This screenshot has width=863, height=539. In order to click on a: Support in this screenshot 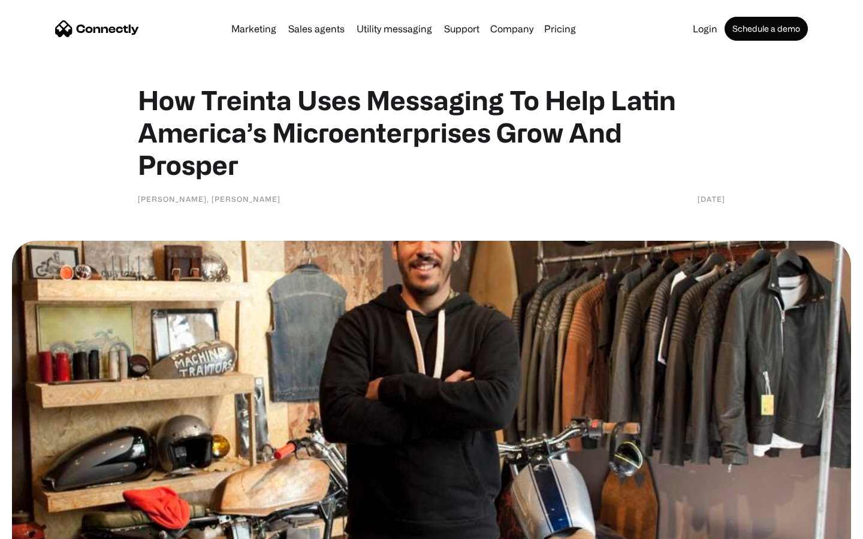, I will do `click(461, 29)`.